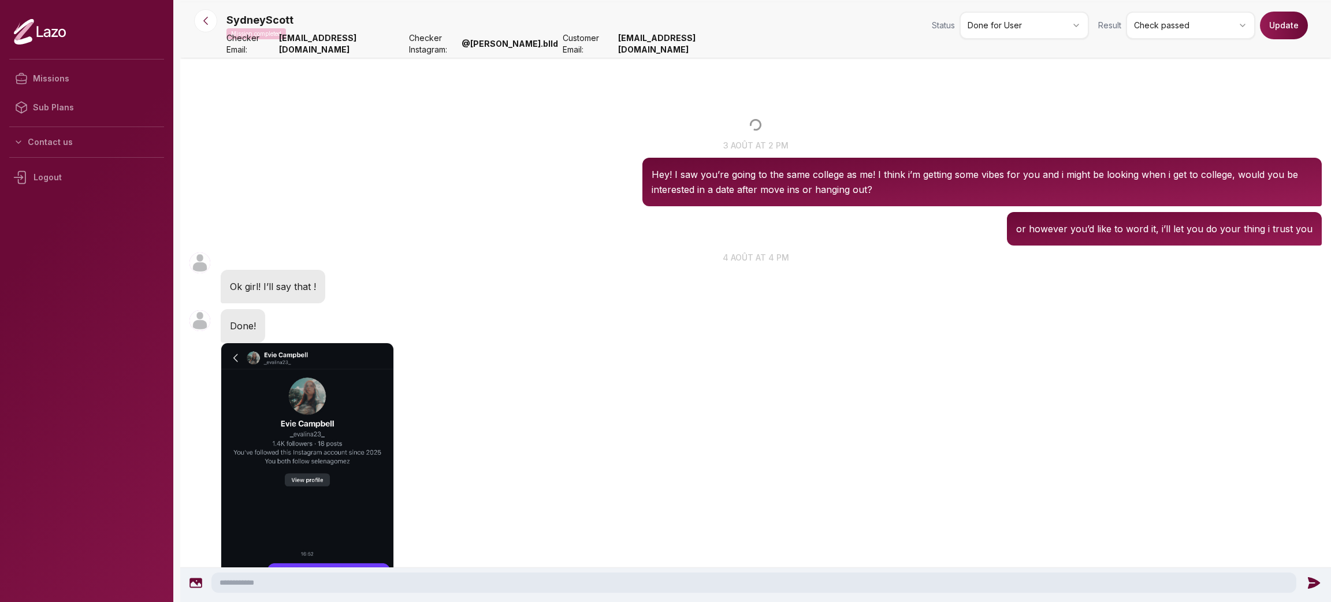  I want to click on span: Status, so click(943, 25).